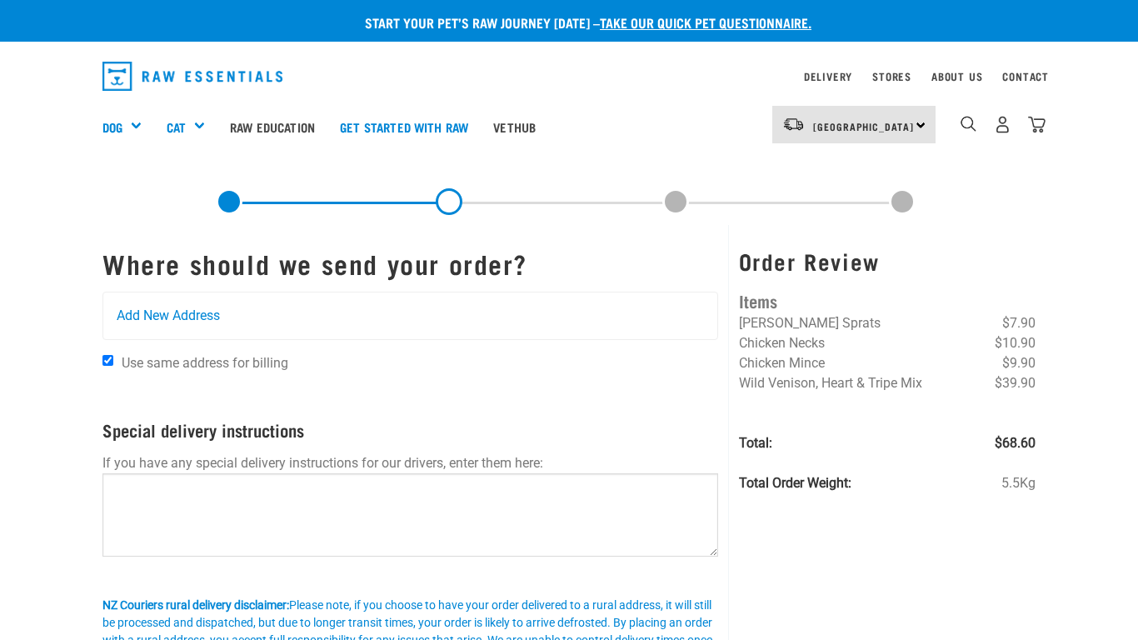 The height and width of the screenshot is (640, 1138). What do you see at coordinates (1019, 363) in the screenshot?
I see `span: $9.90` at bounding box center [1019, 363].